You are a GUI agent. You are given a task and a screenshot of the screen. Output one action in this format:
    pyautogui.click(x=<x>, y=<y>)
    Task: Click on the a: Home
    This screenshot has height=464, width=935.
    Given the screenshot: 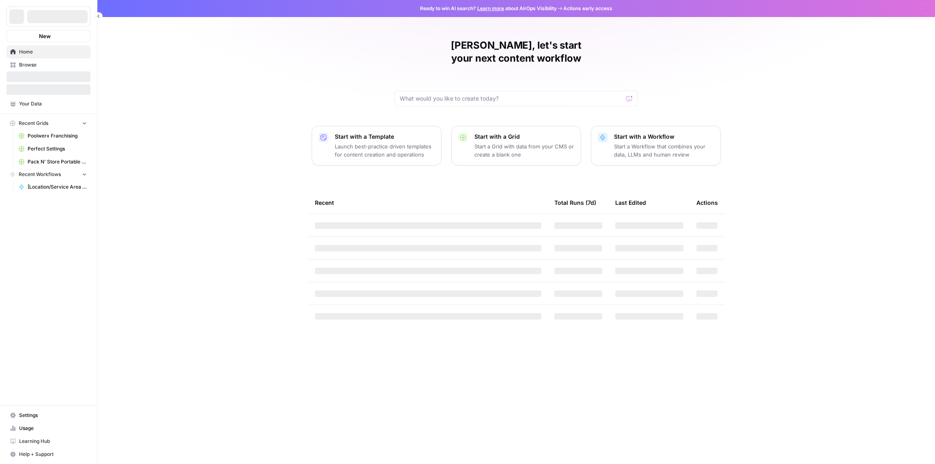 What is the action you would take?
    pyautogui.click(x=48, y=52)
    